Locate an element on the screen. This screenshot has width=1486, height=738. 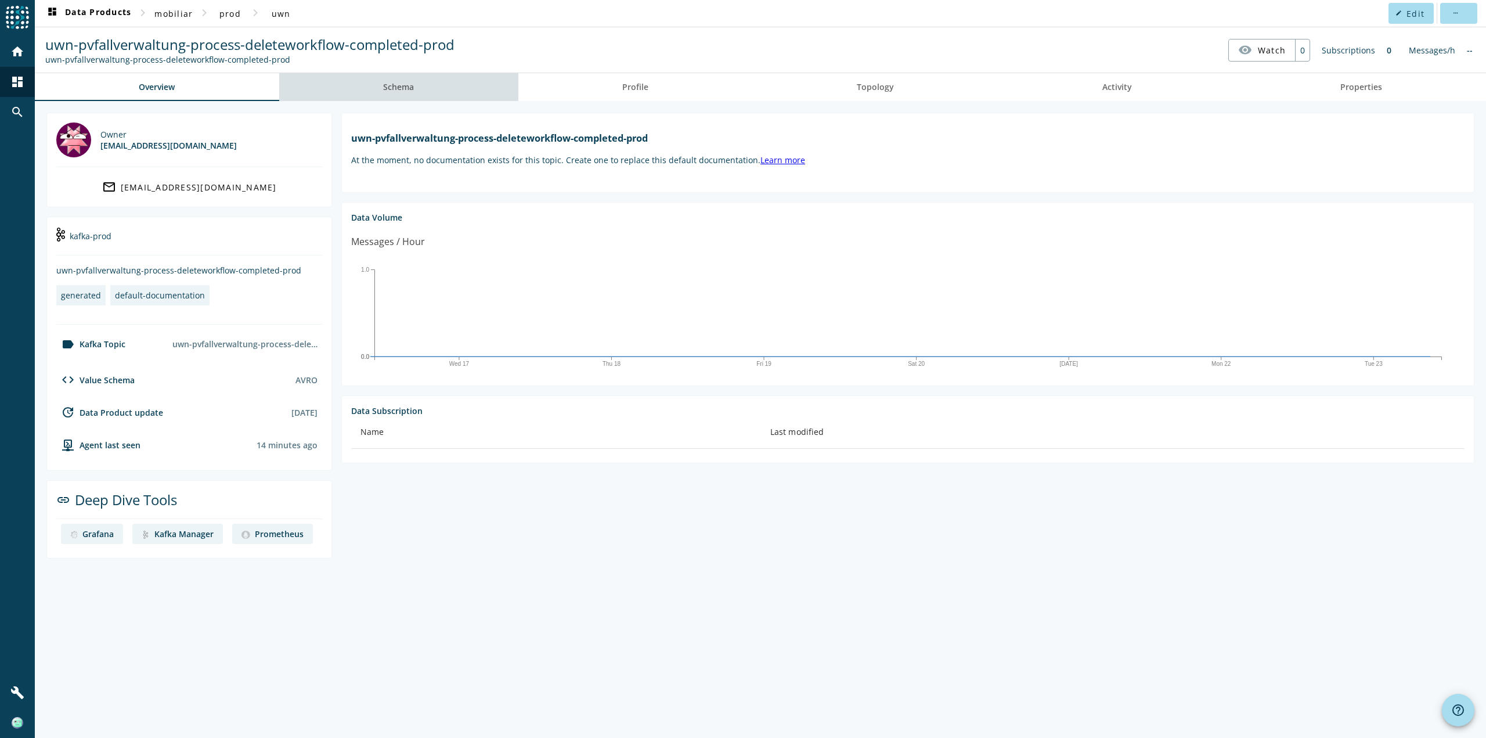
img: unknown@mobi.ch is located at coordinates (74, 140).